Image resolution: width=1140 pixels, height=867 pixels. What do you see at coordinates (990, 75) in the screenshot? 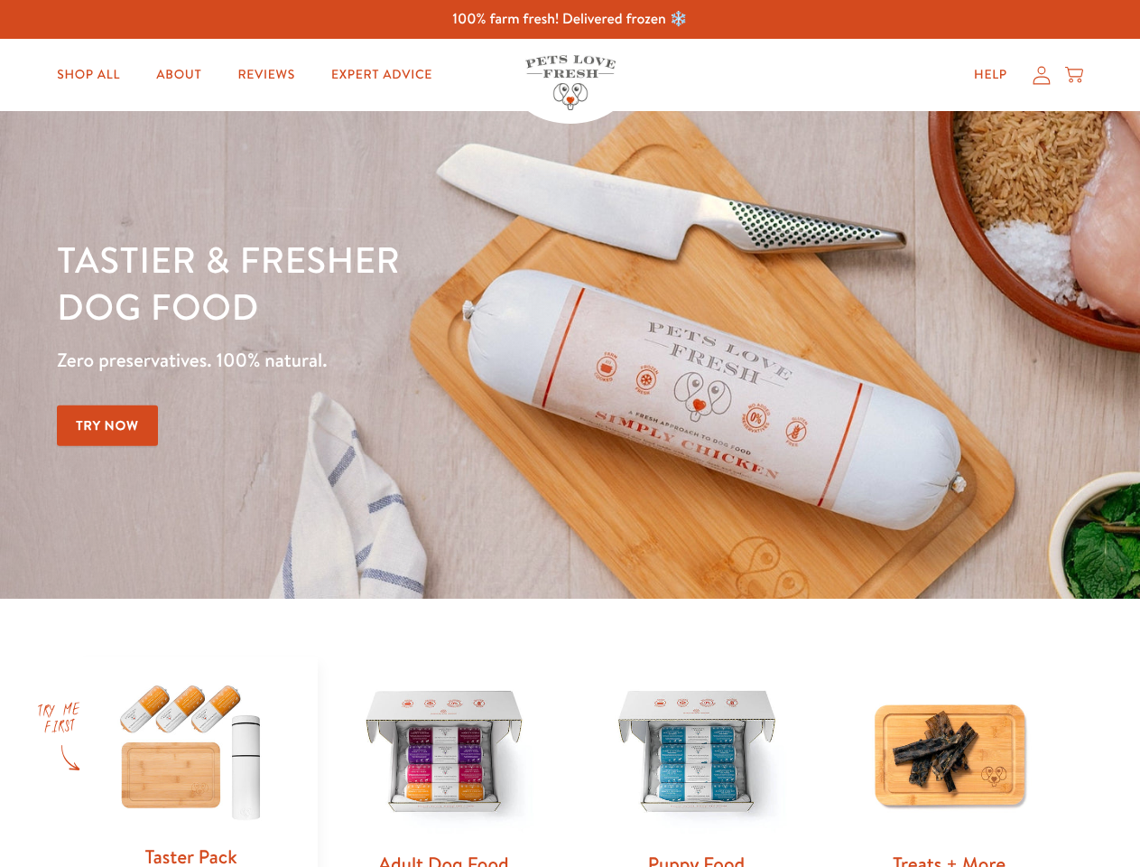
I see `a: Help` at bounding box center [990, 75].